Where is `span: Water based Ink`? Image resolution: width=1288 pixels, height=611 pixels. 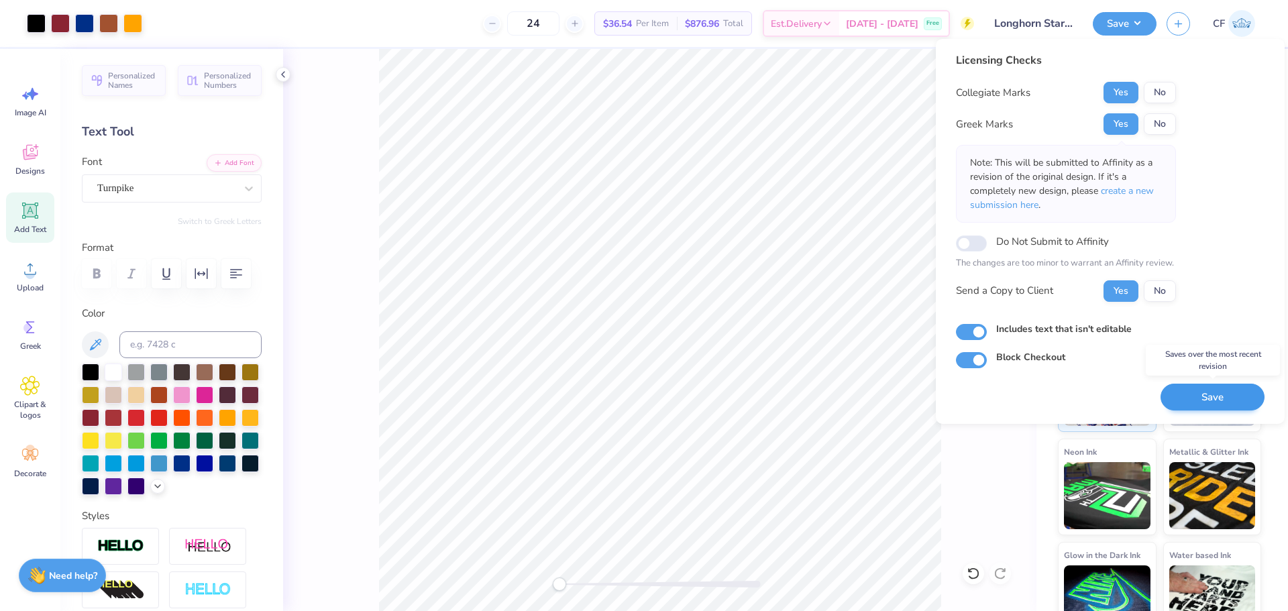 span: Water based Ink is located at coordinates (1200, 555).